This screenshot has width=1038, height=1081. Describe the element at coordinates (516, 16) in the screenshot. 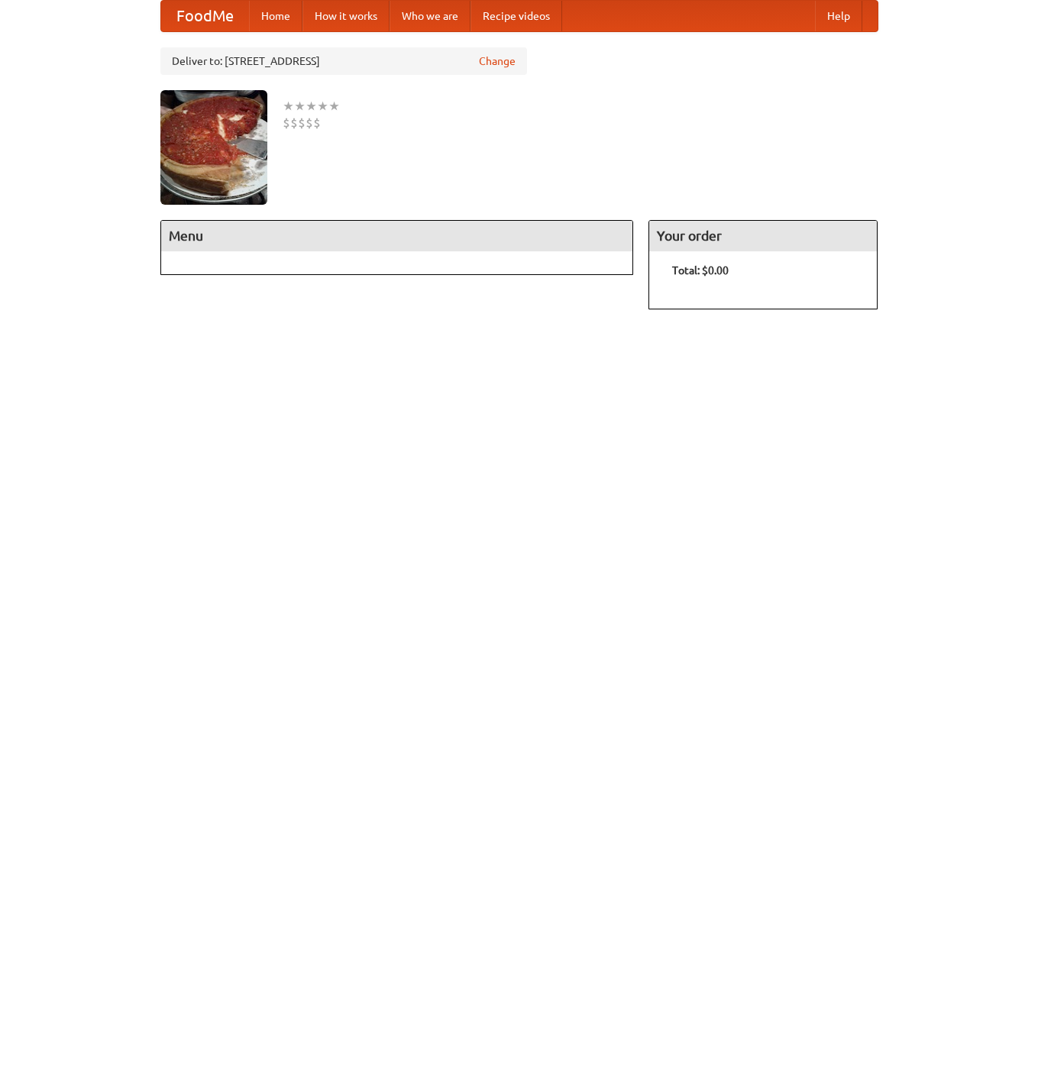

I see `a: Recipe videos` at that location.